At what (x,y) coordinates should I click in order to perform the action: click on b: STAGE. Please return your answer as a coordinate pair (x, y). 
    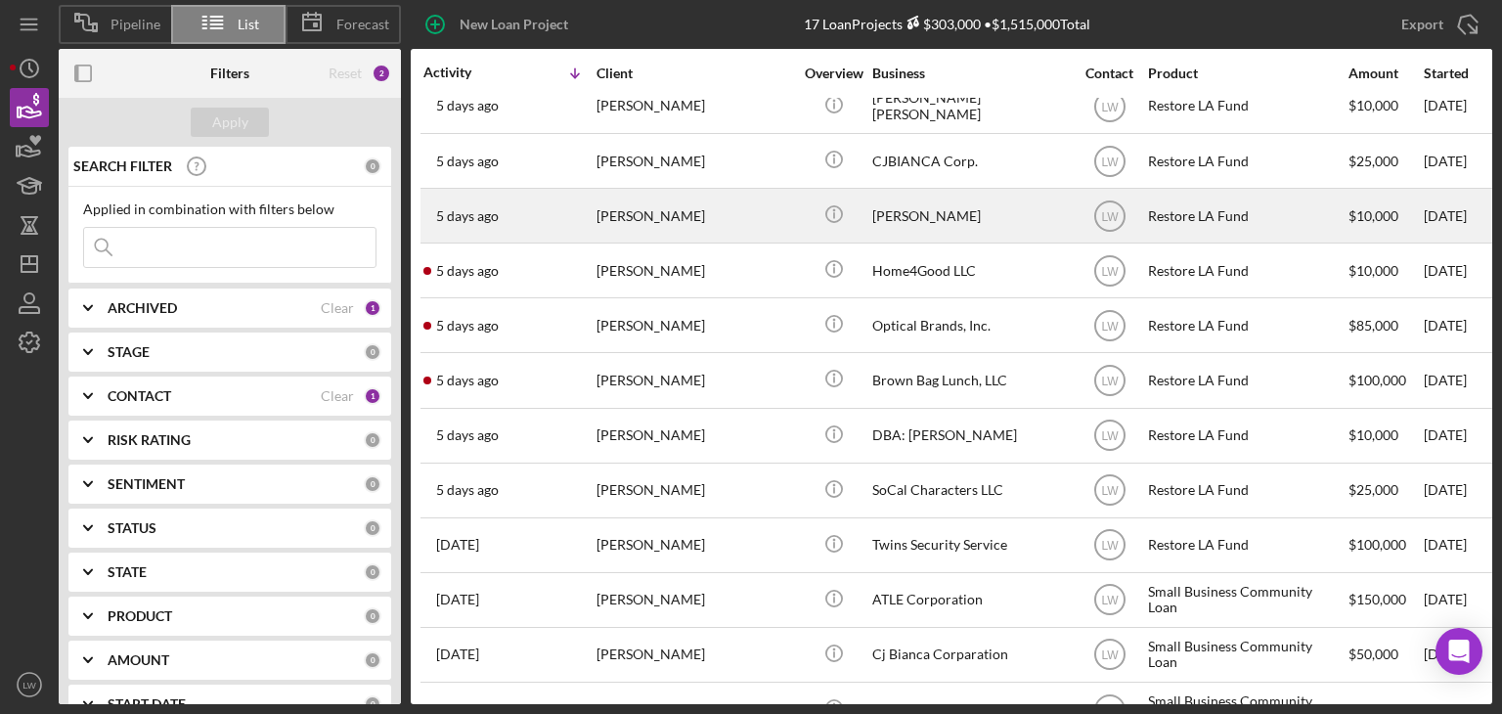
    Looking at the image, I should click on (128, 352).